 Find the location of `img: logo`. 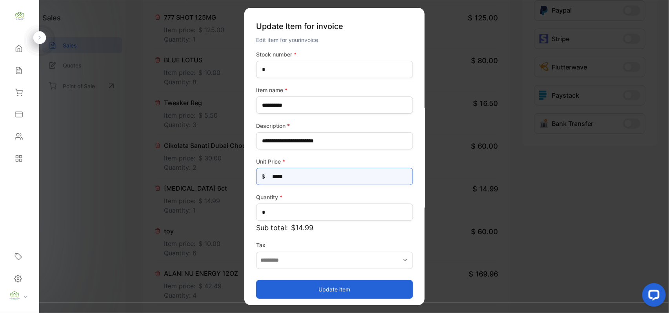

img: logo is located at coordinates (20, 16).